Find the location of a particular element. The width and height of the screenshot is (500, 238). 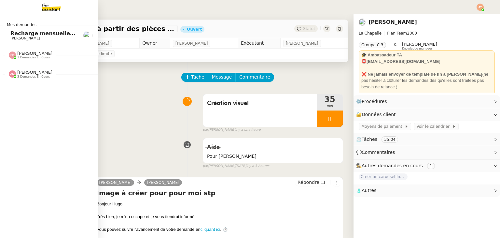

a: cliquant ici is located at coordinates (210, 229).